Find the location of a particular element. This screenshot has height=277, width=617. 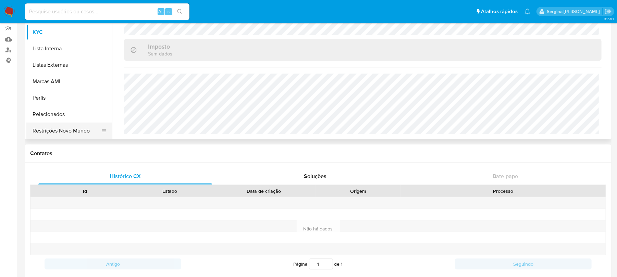

input: Pesquise usuários ou casos... is located at coordinates (107, 12).